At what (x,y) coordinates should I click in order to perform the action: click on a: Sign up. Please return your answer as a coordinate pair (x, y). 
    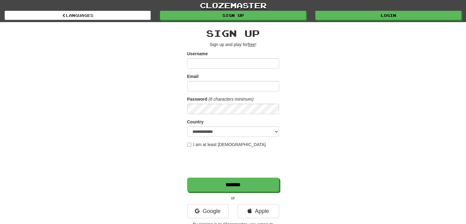
    Looking at the image, I should click on (233, 15).